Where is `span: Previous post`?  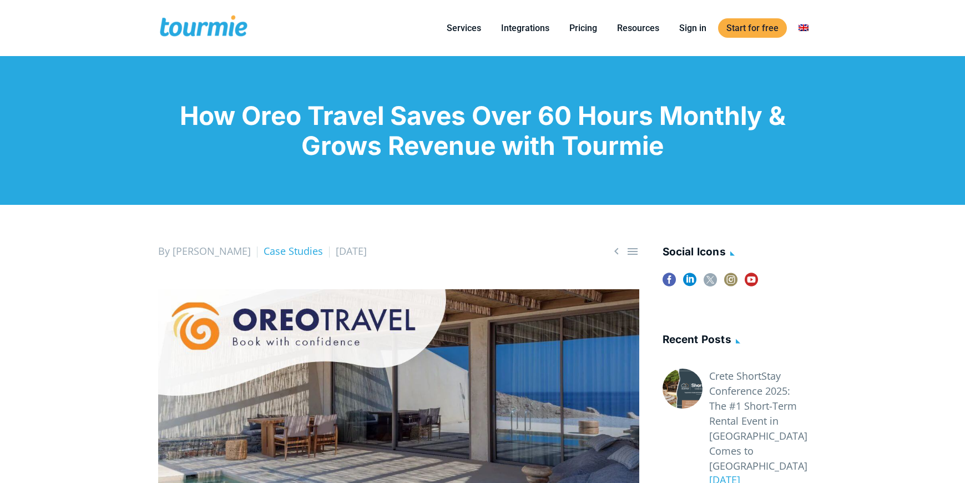
span: Previous post is located at coordinates (616, 251).